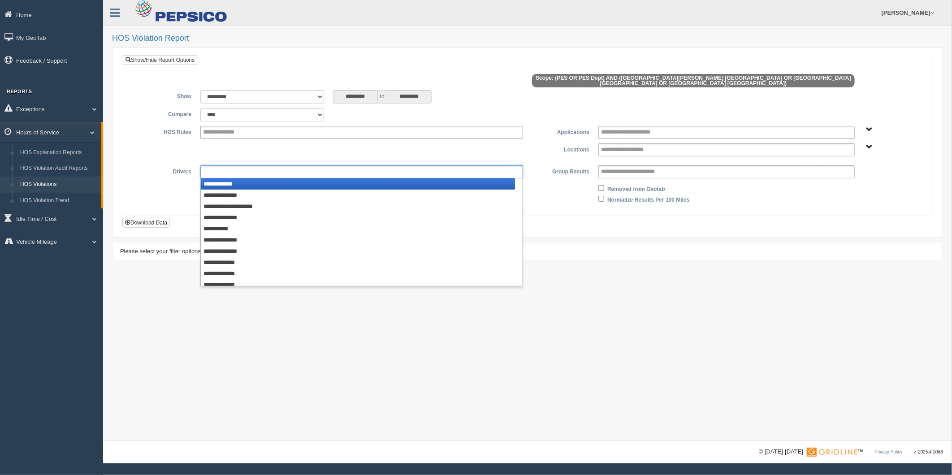 Image resolution: width=952 pixels, height=475 pixels. I want to click on label: Drivers, so click(163, 171).